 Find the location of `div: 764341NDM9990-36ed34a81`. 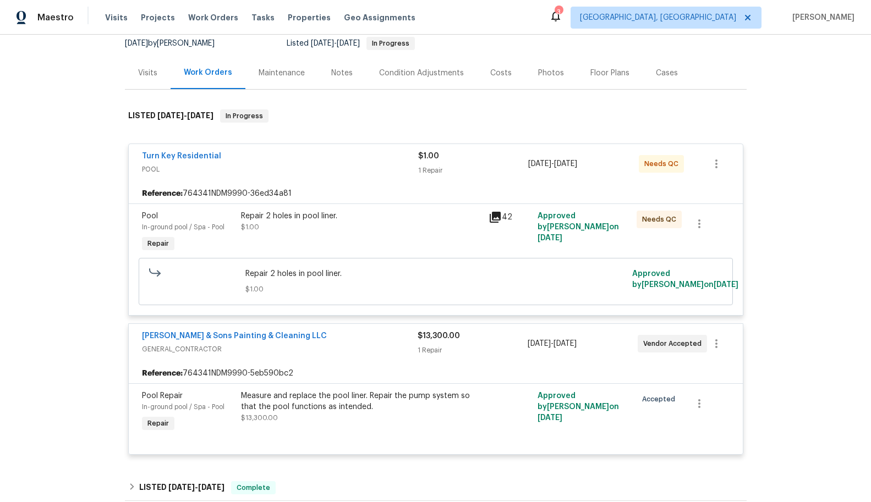

div: 764341NDM9990-36ed34a81 is located at coordinates (436, 194).